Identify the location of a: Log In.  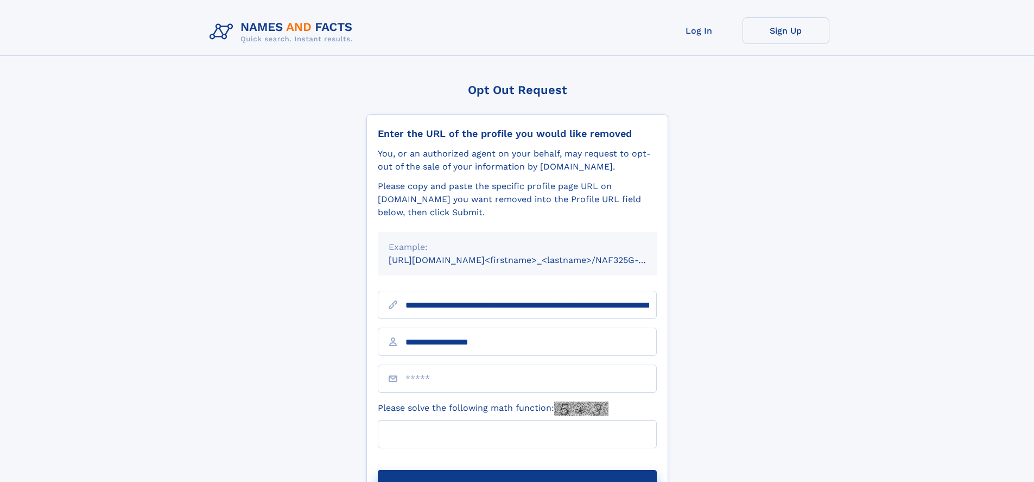
(699, 30).